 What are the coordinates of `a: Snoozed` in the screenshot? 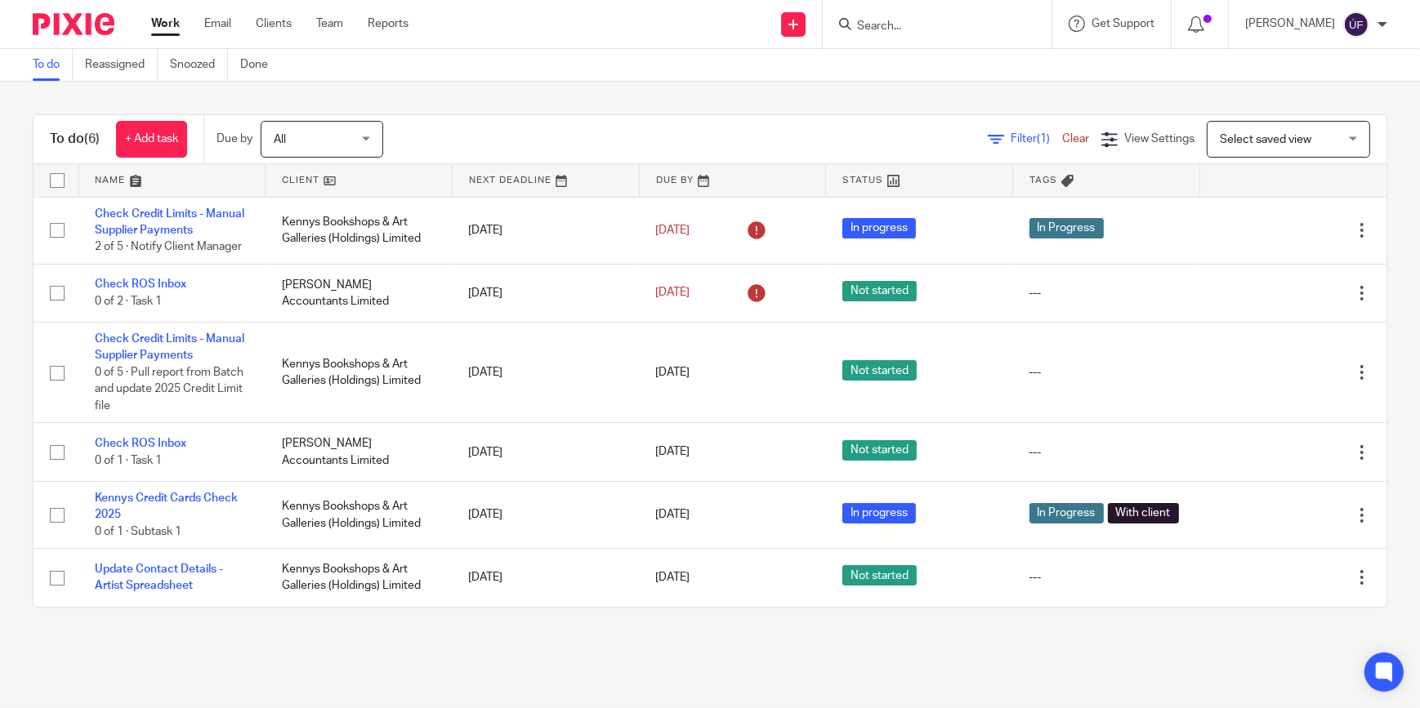 It's located at (198, 65).